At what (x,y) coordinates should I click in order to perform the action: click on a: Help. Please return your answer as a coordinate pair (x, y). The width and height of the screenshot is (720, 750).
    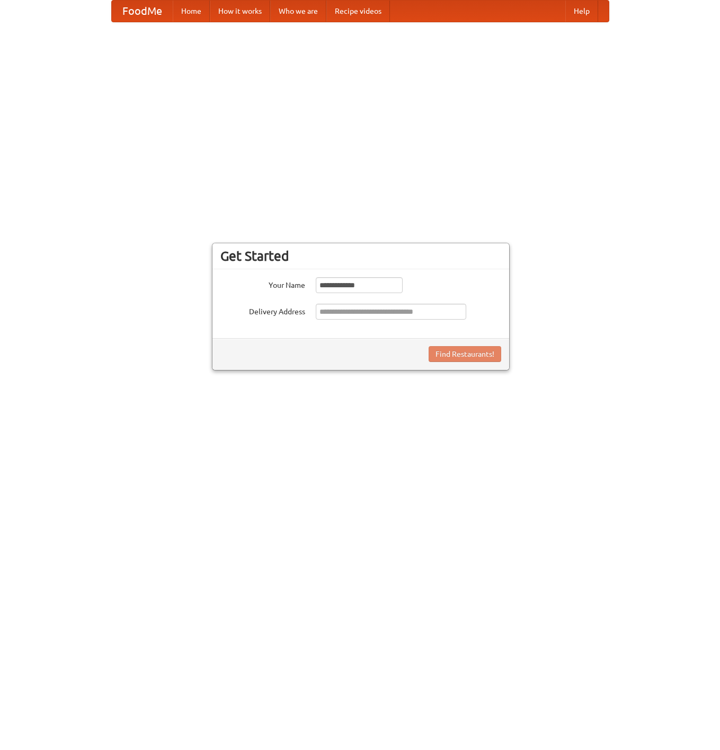
    Looking at the image, I should click on (582, 11).